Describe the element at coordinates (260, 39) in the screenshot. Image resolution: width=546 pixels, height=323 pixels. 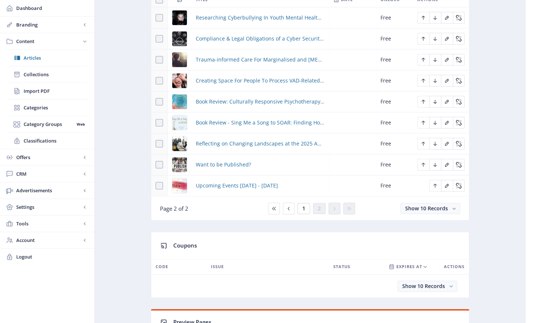
I see `a: Compliance & Legal Obligations of a Cyber Security Breach` at that location.